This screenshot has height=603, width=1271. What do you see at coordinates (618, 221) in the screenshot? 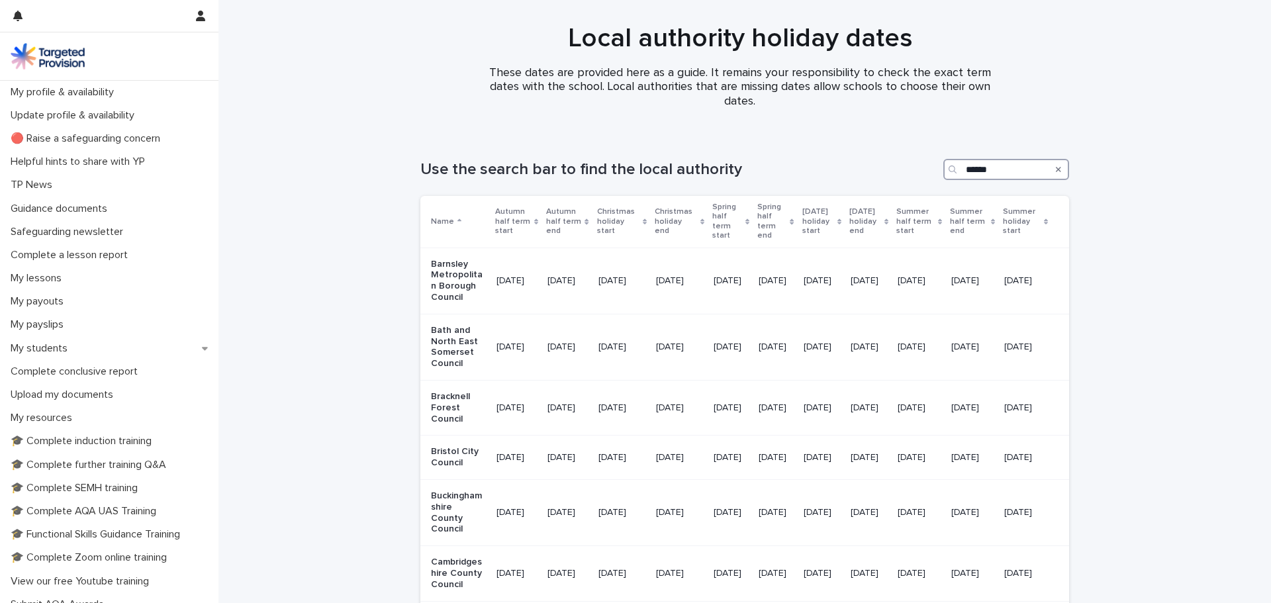
I see `p: Christmas holiday start` at bounding box center [618, 221].